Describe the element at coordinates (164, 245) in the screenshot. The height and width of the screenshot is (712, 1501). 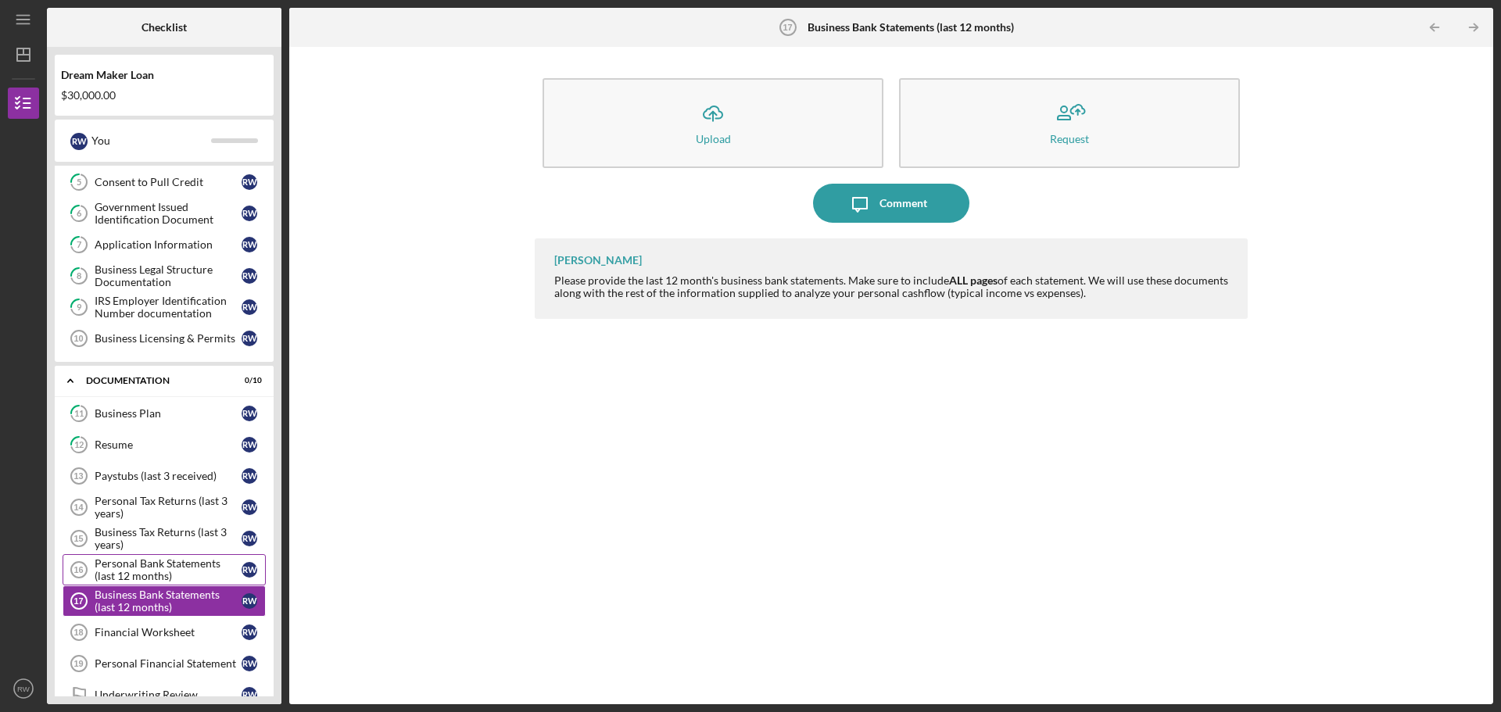
I see `a: 7Application InformationRW` at that location.